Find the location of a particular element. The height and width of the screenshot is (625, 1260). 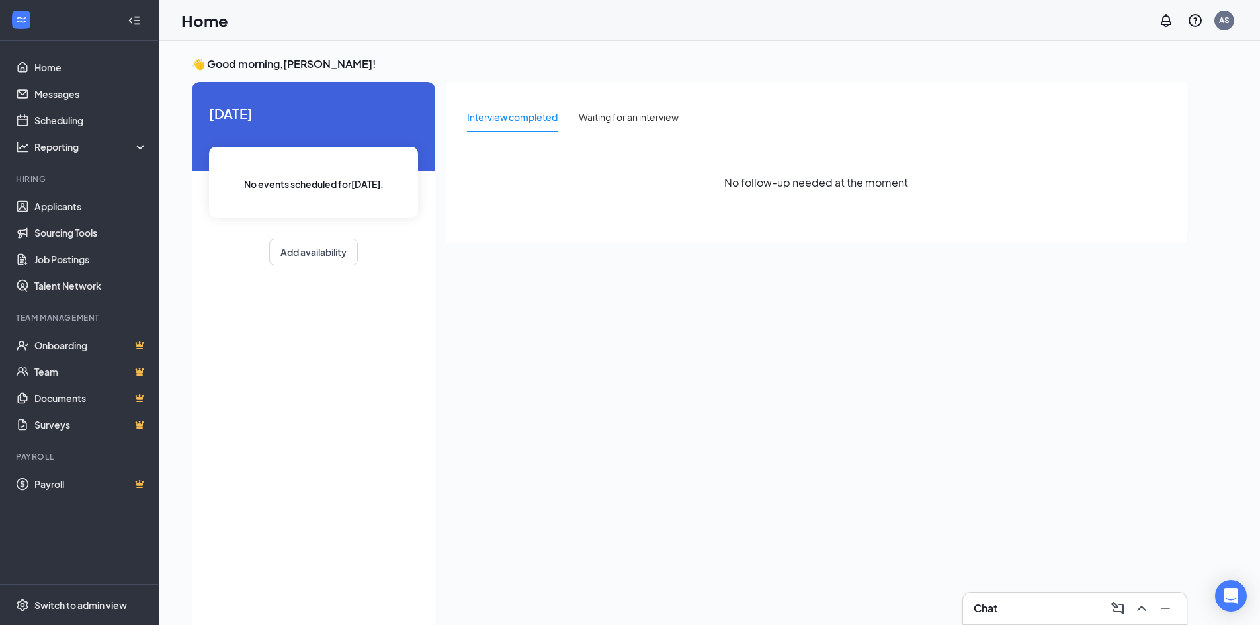

a: Applicants is located at coordinates (91, 206).